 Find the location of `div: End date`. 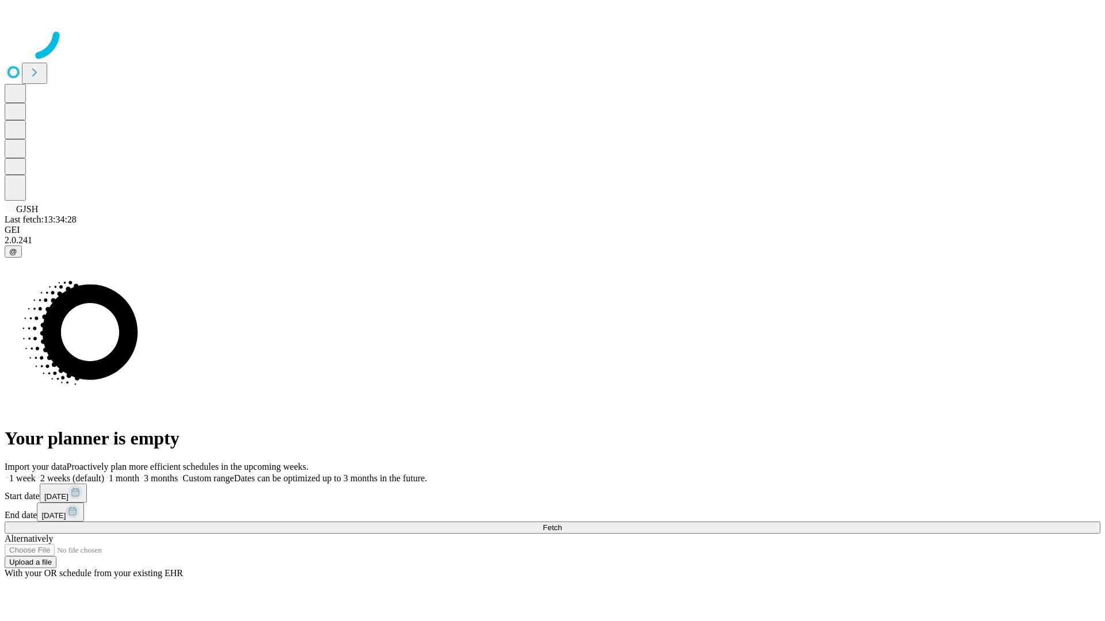

div: End date is located at coordinates (552, 512).